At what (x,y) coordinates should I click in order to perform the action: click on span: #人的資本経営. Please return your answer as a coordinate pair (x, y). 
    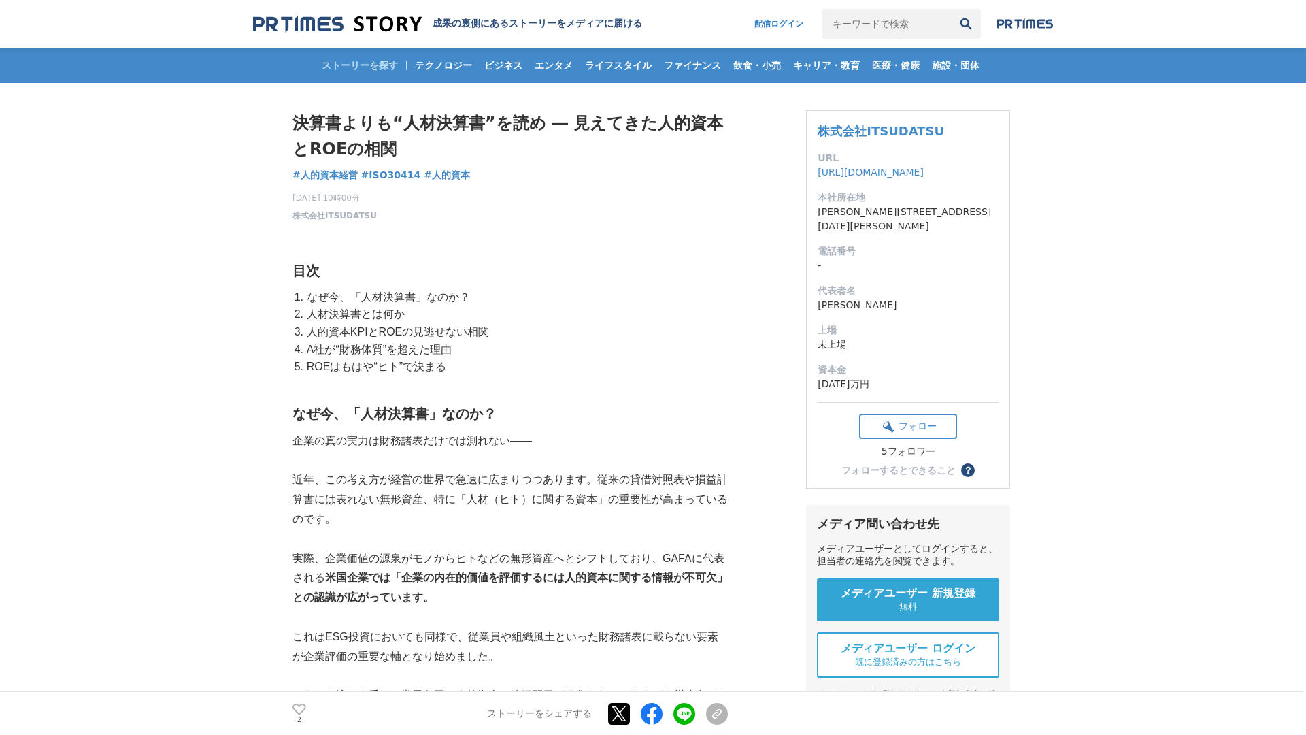
    Looking at the image, I should click on (325, 175).